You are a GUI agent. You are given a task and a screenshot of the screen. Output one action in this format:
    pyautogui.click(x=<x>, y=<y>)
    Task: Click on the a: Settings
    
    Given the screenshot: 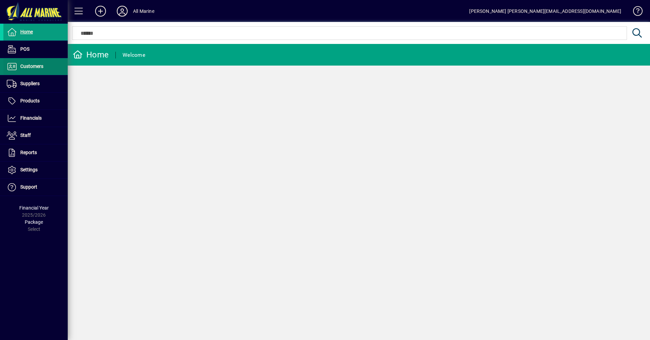 What is the action you would take?
    pyautogui.click(x=36, y=170)
    